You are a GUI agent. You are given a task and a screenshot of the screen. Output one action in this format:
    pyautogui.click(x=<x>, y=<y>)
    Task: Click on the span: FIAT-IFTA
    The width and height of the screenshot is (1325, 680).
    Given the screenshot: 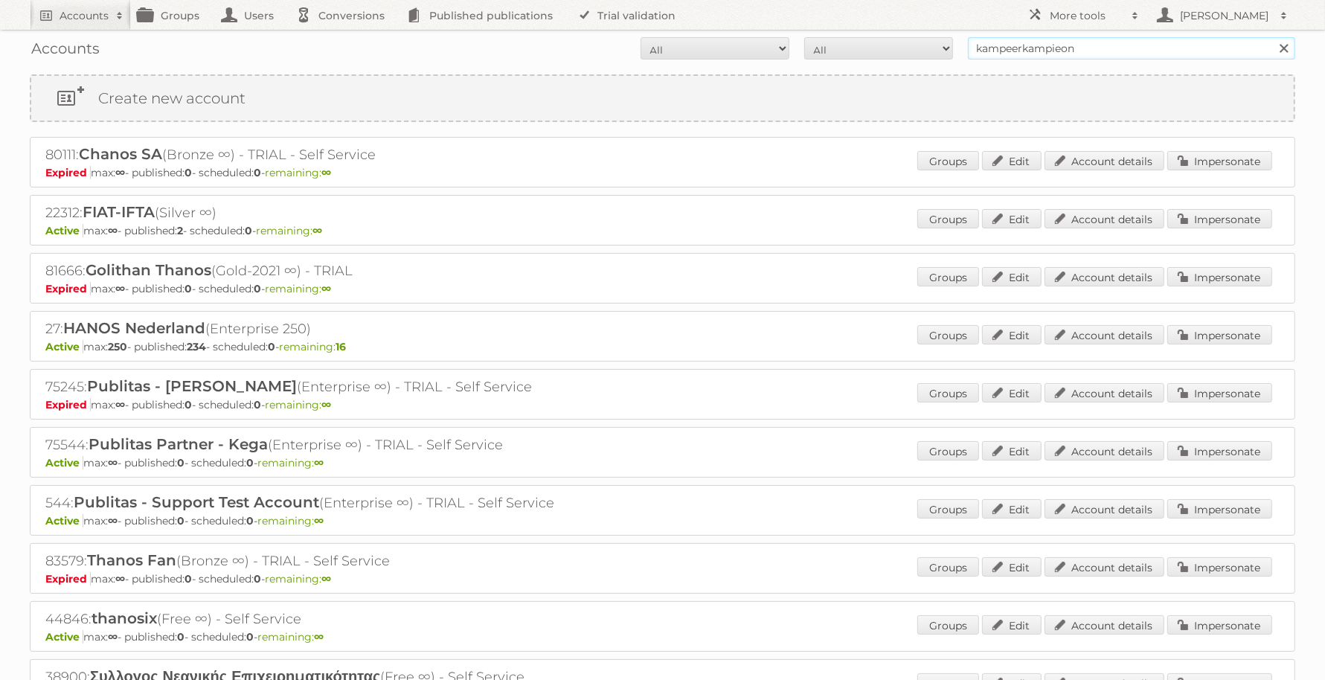 What is the action you would take?
    pyautogui.click(x=118, y=212)
    